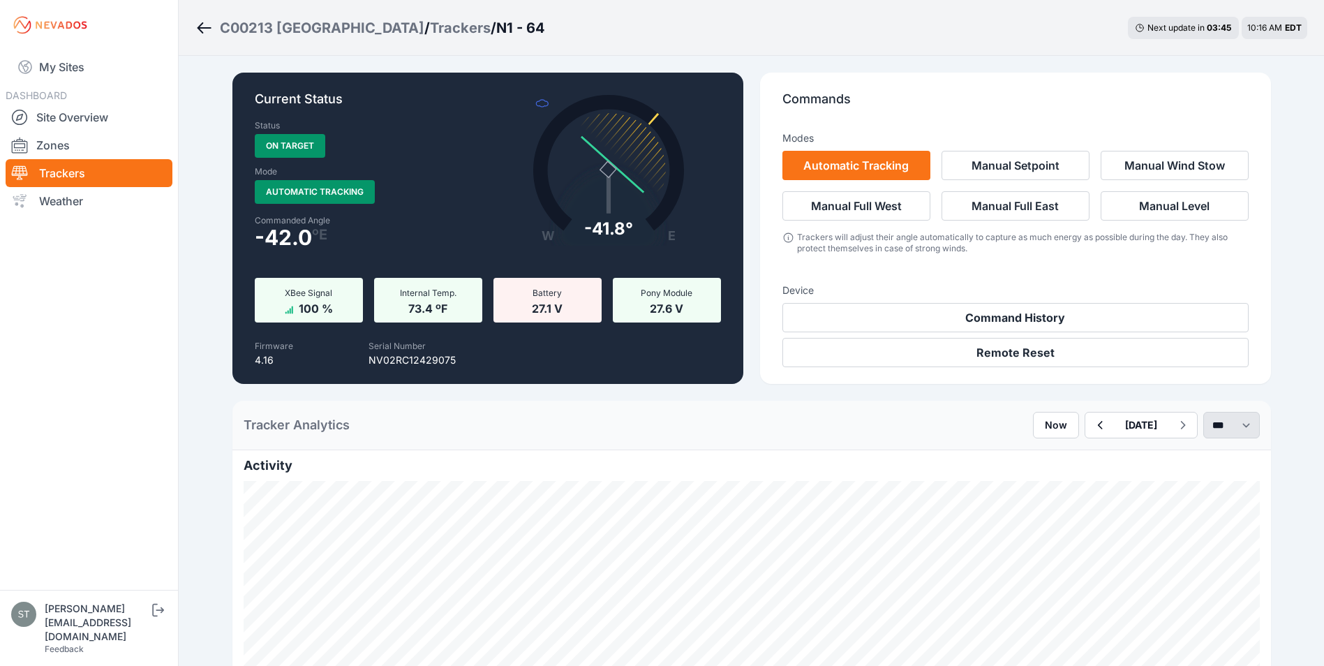  Describe the element at coordinates (412, 360) in the screenshot. I see `p: NV02RC12429075` at that location.